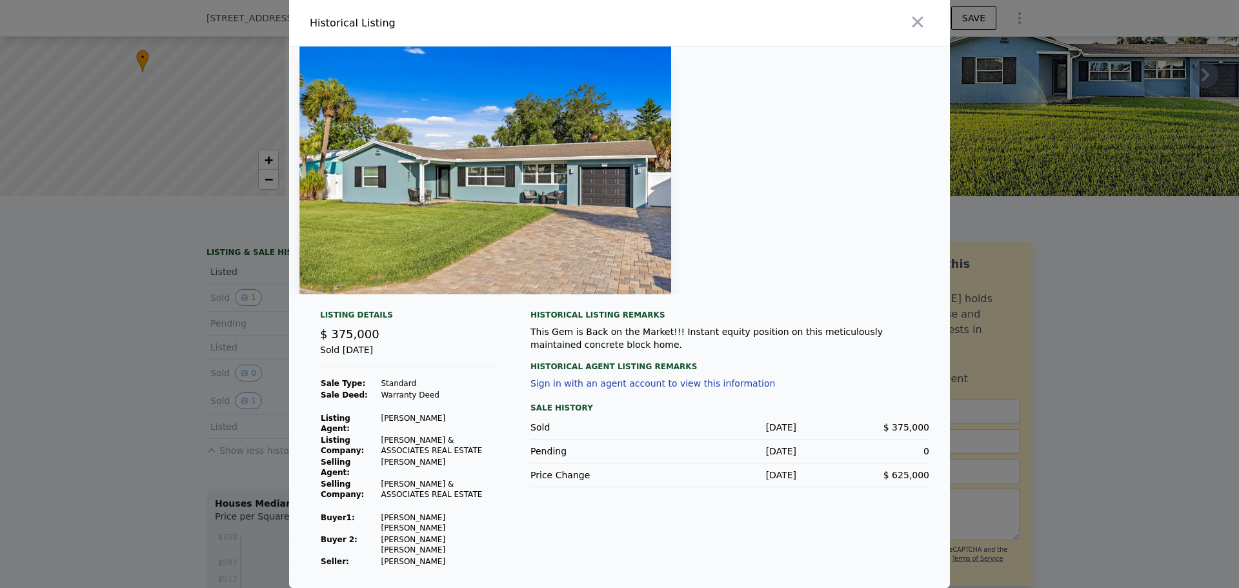  I want to click on div: 0, so click(863, 451).